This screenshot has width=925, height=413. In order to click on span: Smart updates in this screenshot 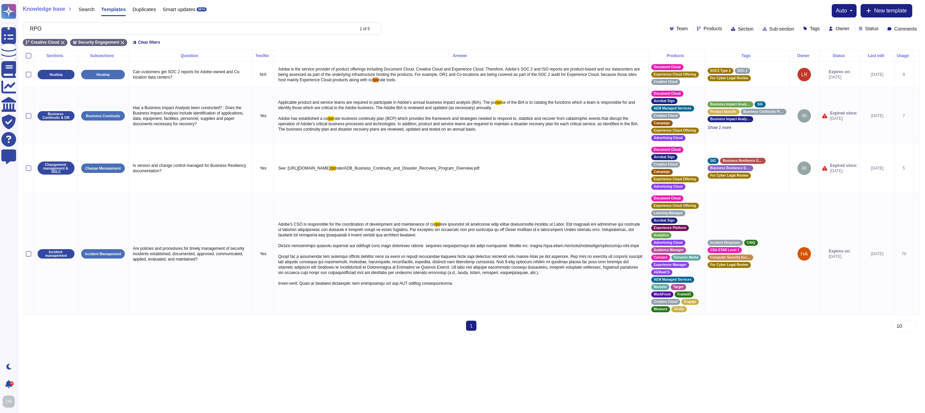, I will do `click(179, 9)`.